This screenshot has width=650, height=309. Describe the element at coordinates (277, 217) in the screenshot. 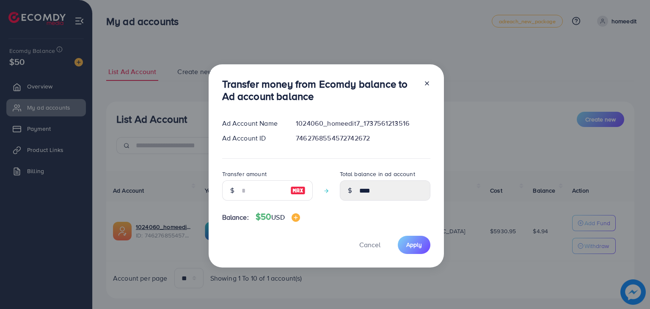

I see `span: USD` at that location.